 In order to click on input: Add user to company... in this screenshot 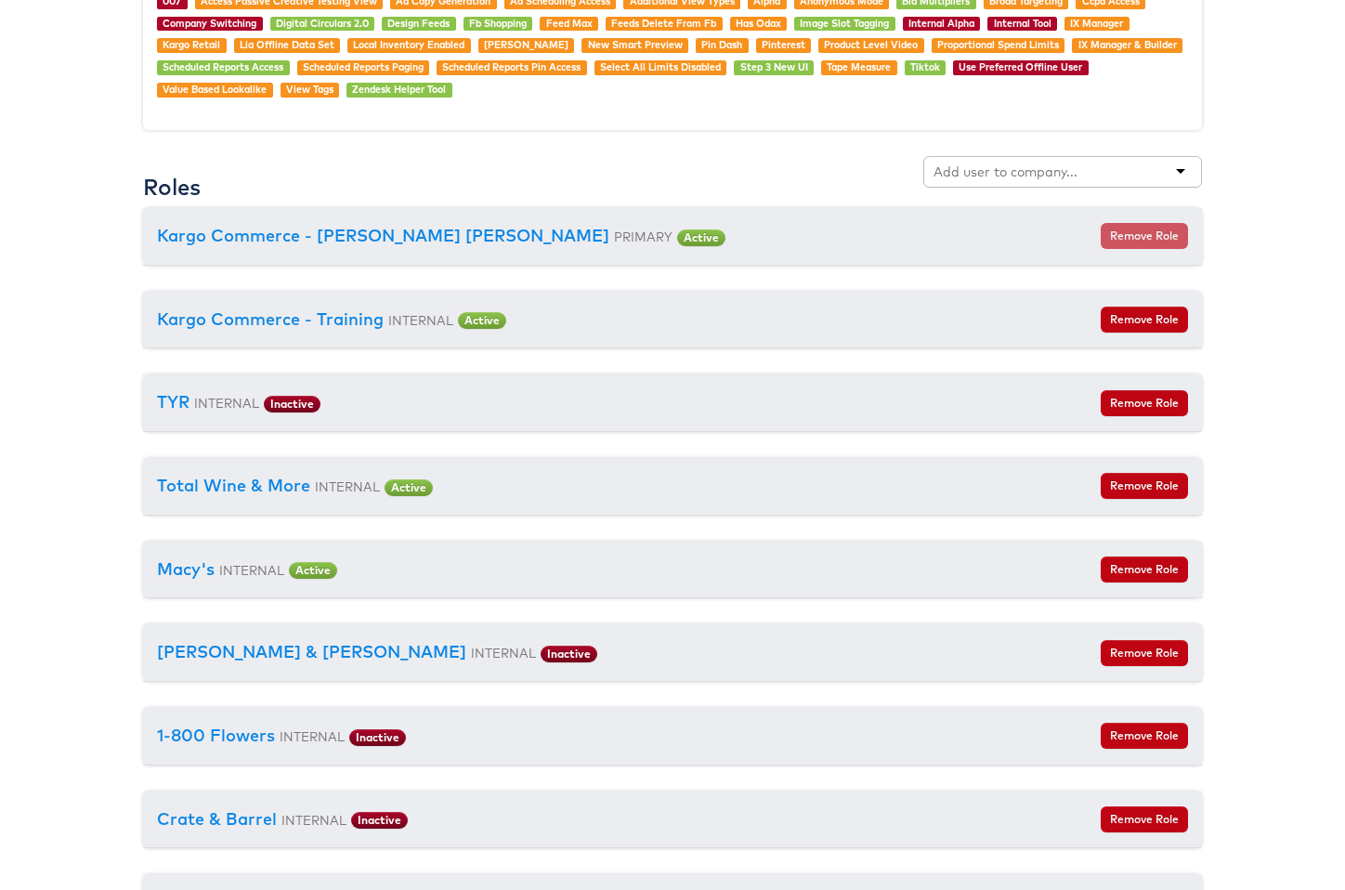, I will do `click(1007, 172)`.